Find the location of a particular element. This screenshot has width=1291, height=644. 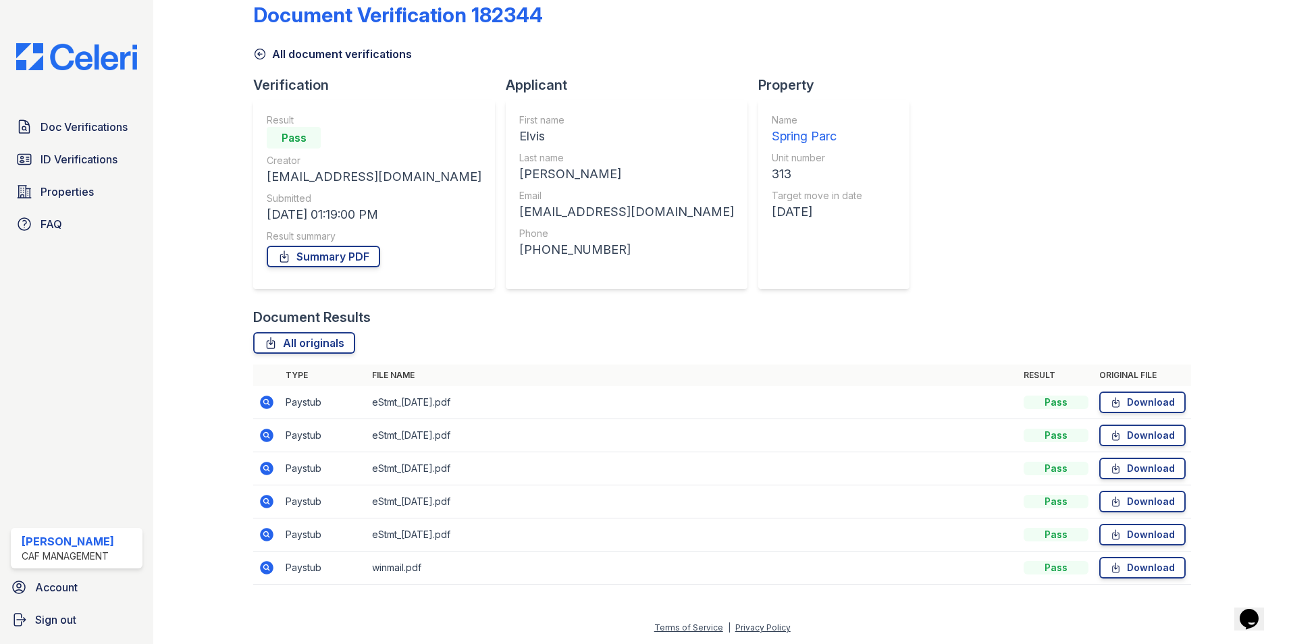

span: Doc Verifications is located at coordinates (84, 127).